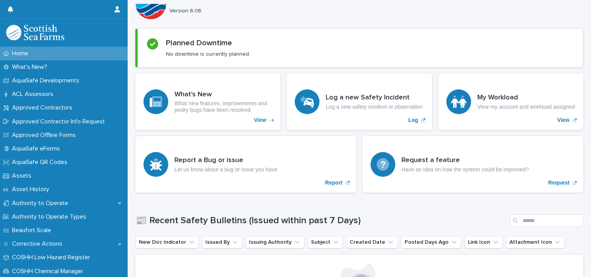 The image size is (591, 277). Describe the element at coordinates (31, 67) in the screenshot. I see `p: What's New?` at that location.